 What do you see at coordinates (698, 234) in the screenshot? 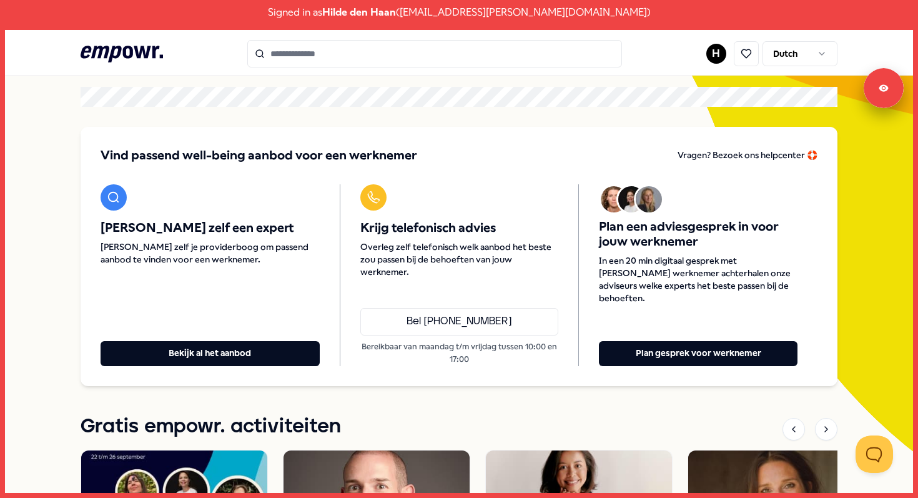
I see `span: Plan een adviesgesprek in voor jouw werknemer` at bounding box center [698, 234].